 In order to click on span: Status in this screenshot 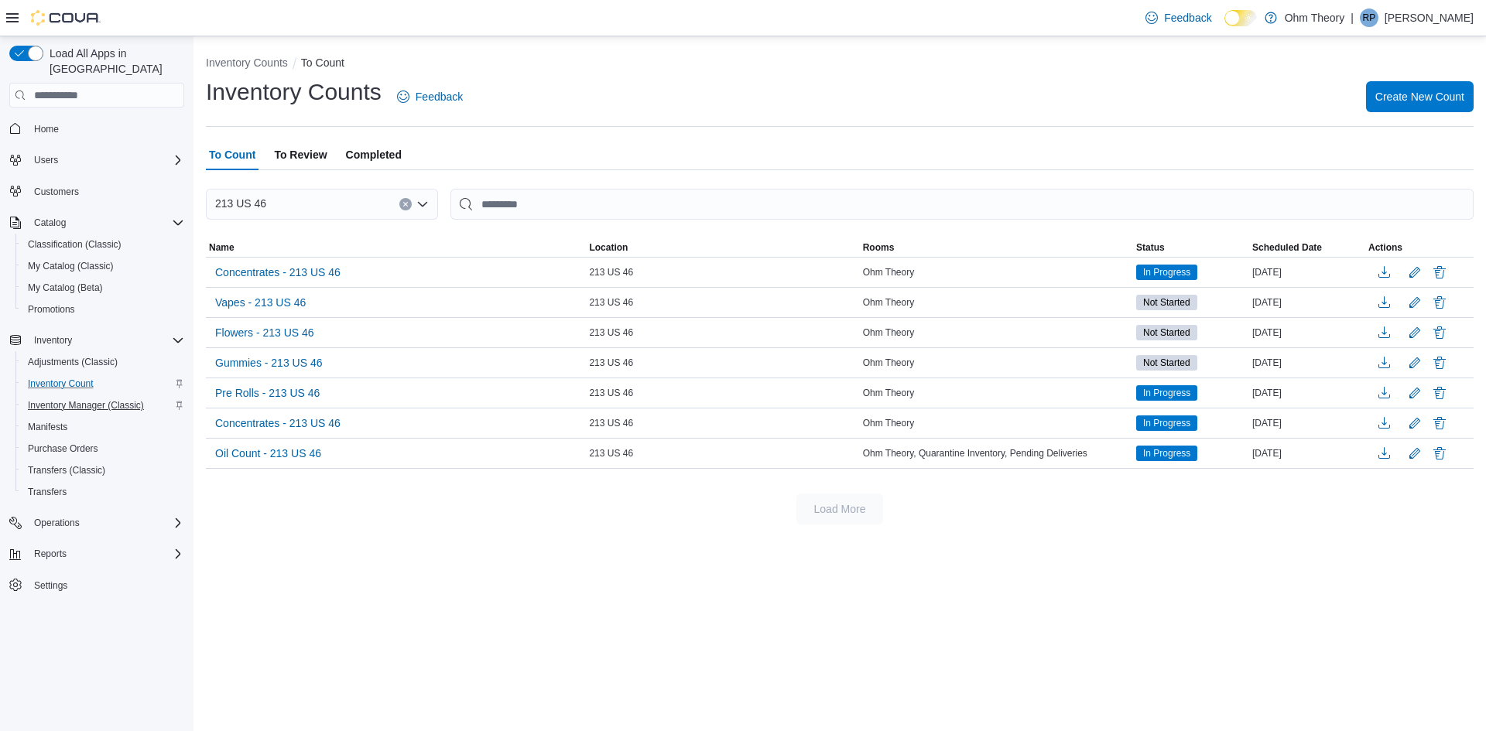, I will do `click(1150, 248)`.